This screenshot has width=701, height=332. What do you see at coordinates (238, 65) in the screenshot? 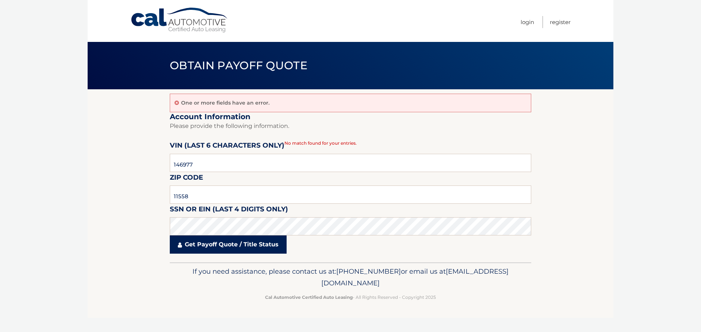
I see `span: Obtain Payoff Quote` at bounding box center [238, 65].